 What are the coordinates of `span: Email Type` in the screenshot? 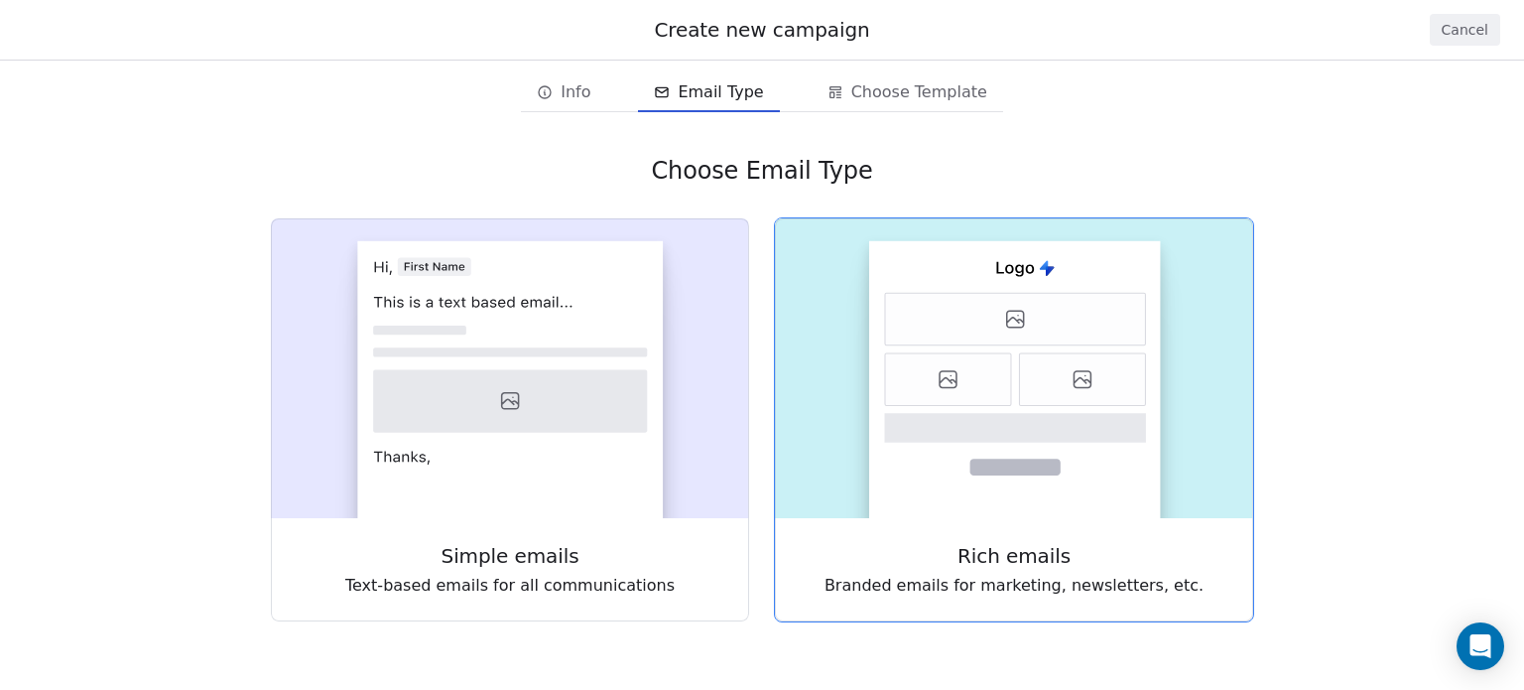 It's located at (720, 92).